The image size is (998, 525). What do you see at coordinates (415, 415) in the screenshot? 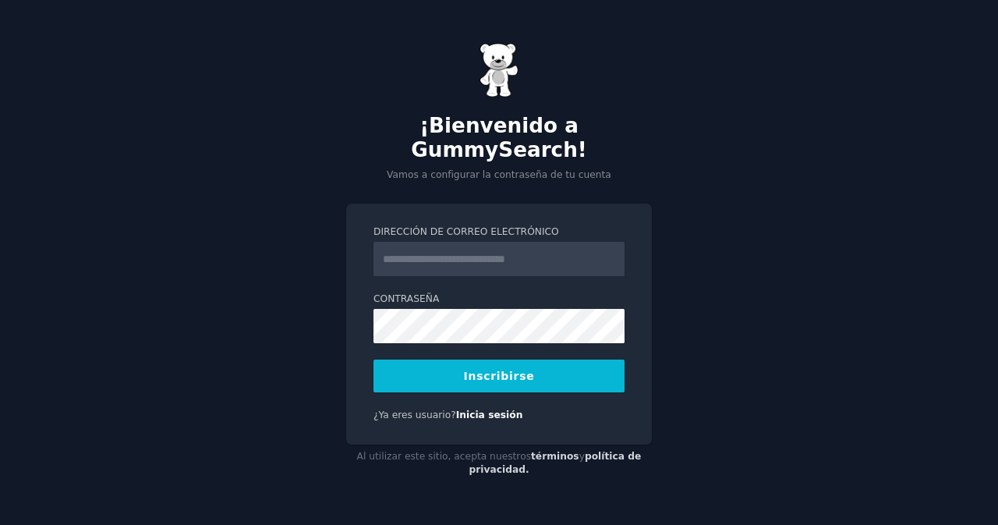
I see `font: ¿Ya eres usuario?` at bounding box center [415, 415].